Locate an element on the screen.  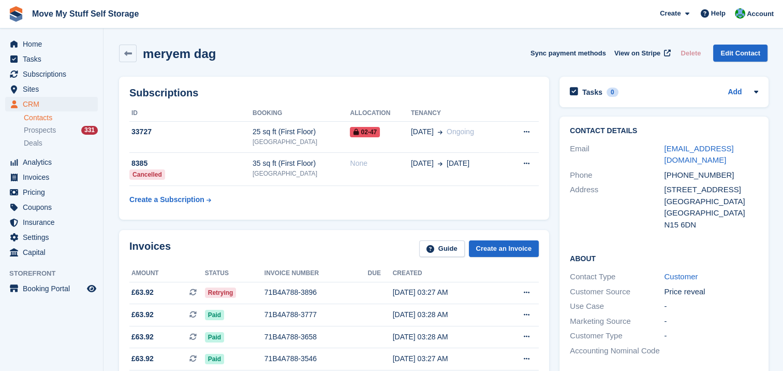
div: Customer Type is located at coordinates (617, 336).